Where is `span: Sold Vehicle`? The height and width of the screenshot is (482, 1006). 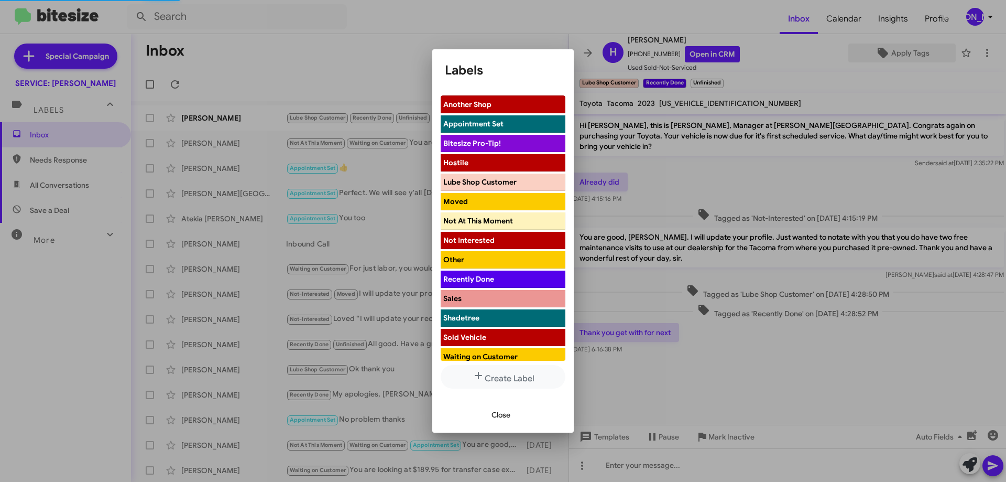 span: Sold Vehicle is located at coordinates (465, 337).